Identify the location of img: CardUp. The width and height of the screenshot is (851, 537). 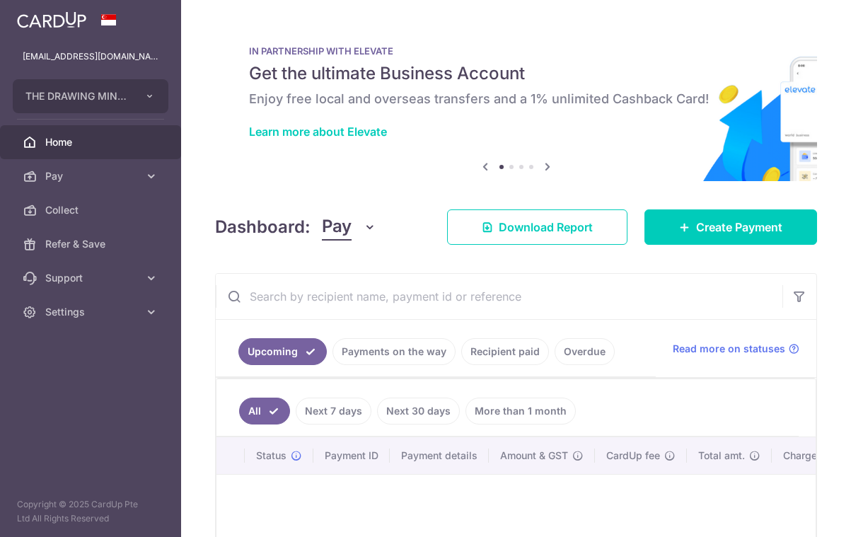
(52, 20).